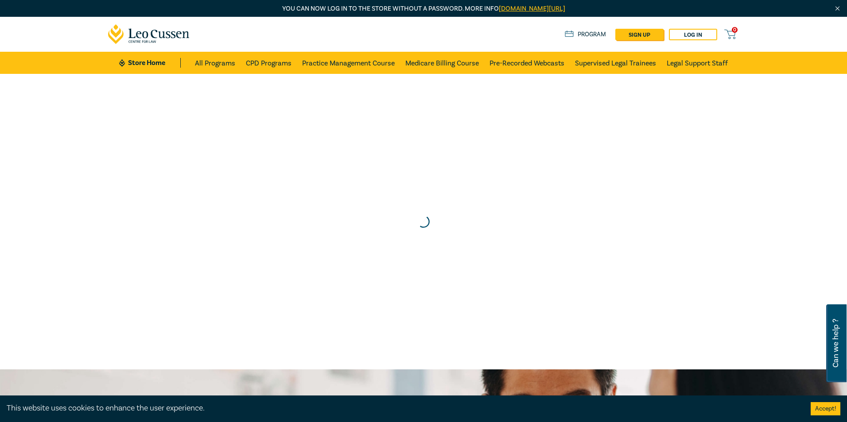 Image resolution: width=847 pixels, height=422 pixels. What do you see at coordinates (348, 63) in the screenshot?
I see `a: Practice Management Course` at bounding box center [348, 63].